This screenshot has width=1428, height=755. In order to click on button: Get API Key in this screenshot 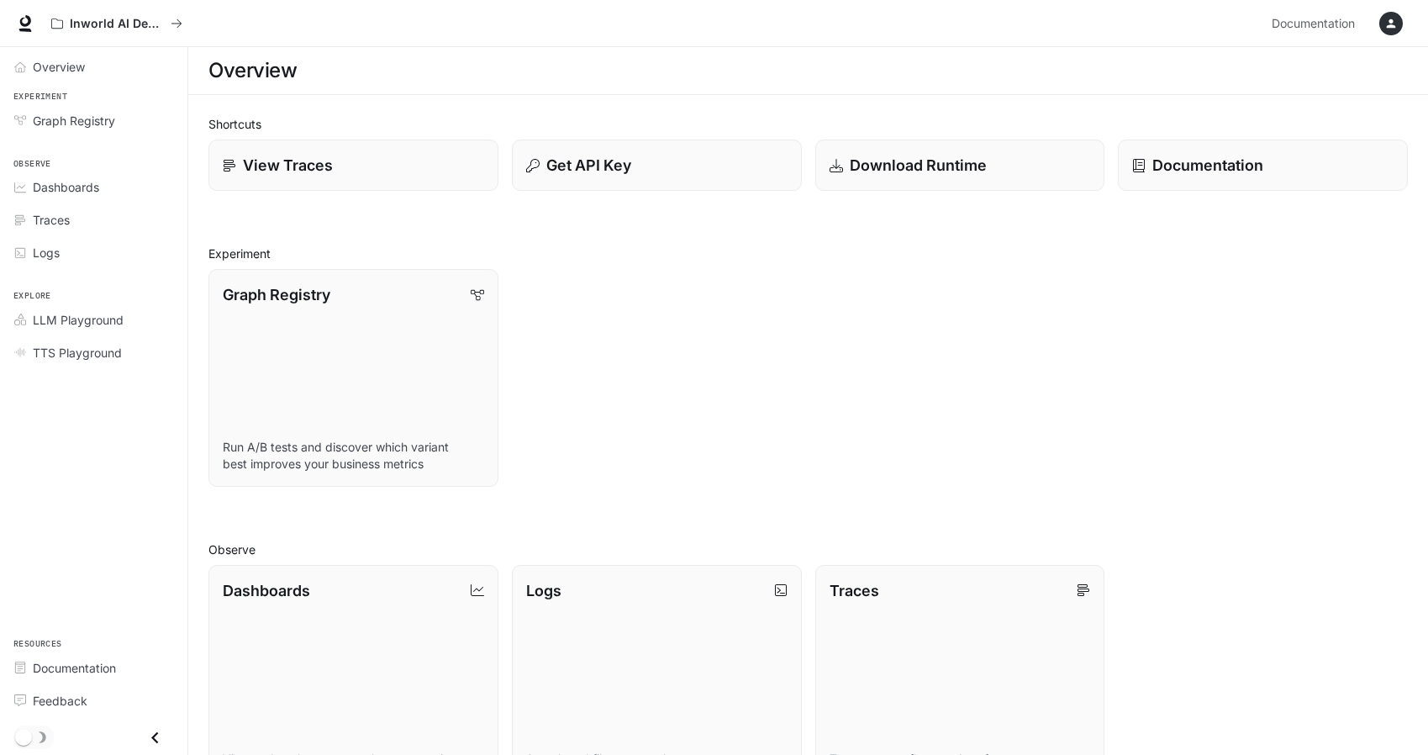, I will do `click(656, 165)`.